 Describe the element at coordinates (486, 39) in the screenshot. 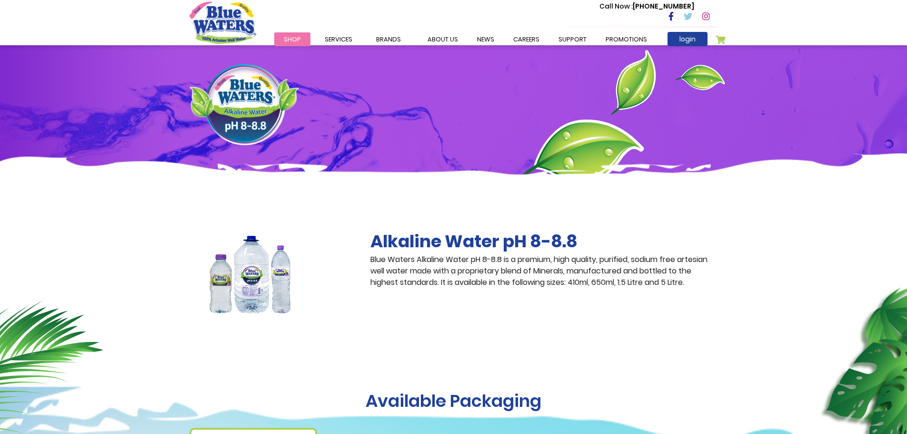

I see `a: News` at that location.